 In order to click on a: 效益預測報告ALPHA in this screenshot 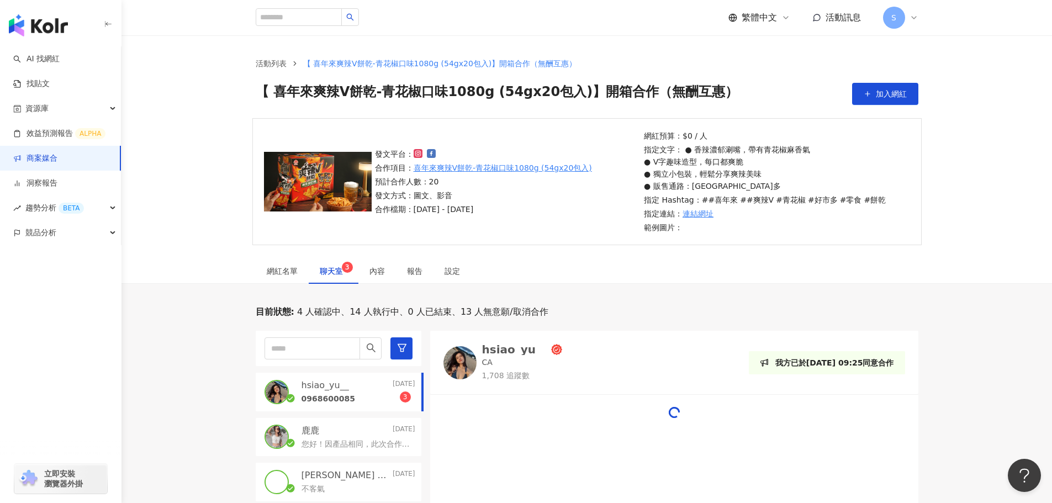, I will do `click(59, 134)`.